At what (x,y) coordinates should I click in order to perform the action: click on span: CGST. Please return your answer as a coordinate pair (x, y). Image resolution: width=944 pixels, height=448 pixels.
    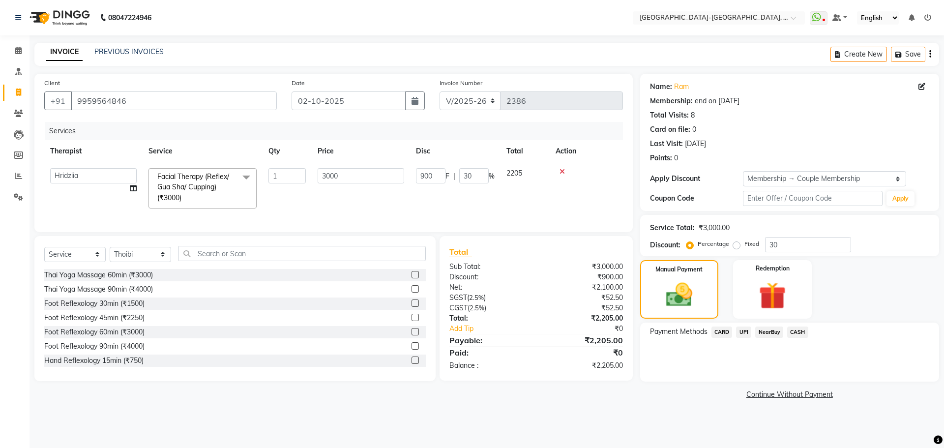
    Looking at the image, I should click on (458, 308).